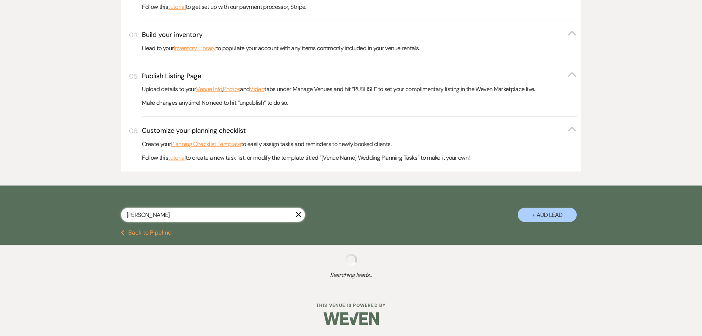 The image size is (702, 336). I want to click on button: + Add Lead, so click(547, 215).